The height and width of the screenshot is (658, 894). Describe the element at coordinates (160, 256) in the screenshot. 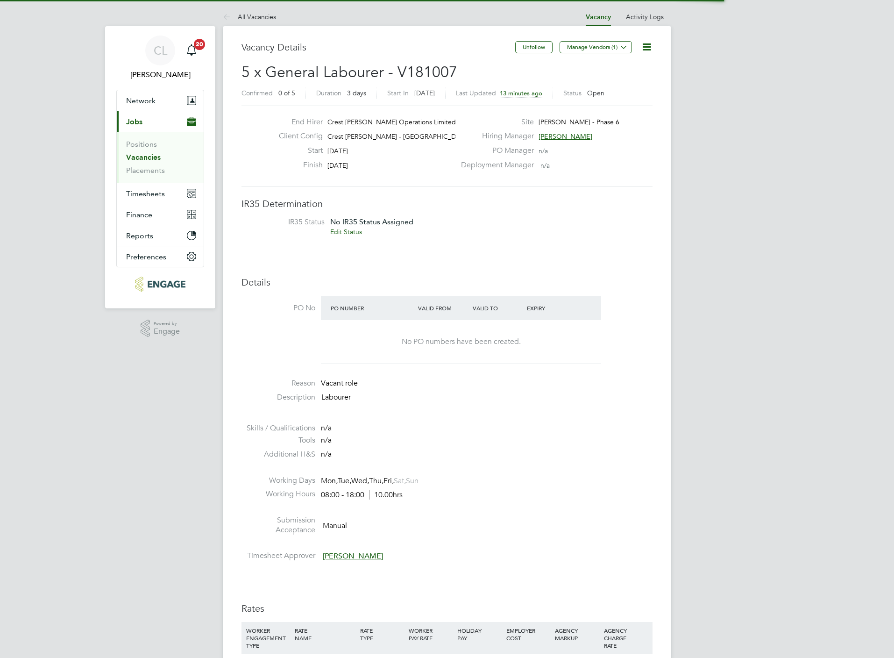

I see `button: Preferences` at that location.